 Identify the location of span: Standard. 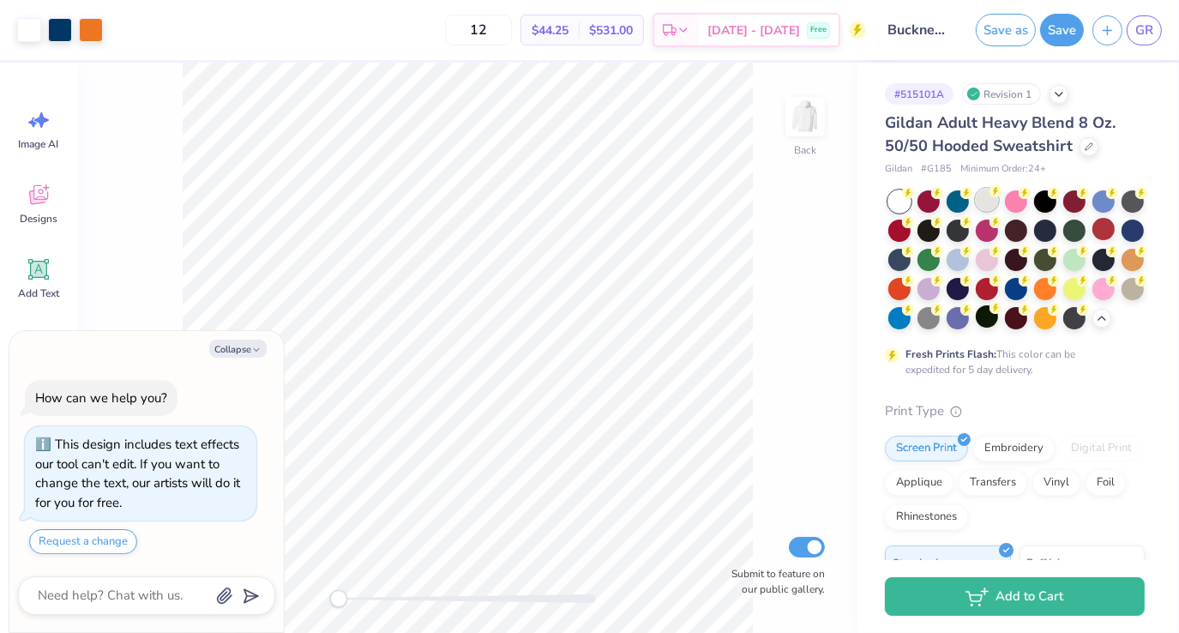
(915, 562).